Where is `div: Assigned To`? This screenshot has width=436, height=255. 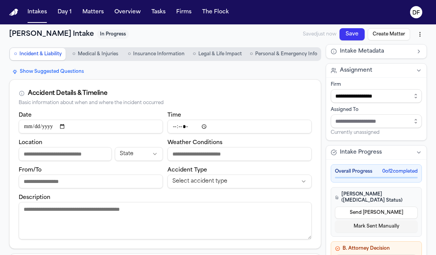
div: Assigned To is located at coordinates (376, 110).